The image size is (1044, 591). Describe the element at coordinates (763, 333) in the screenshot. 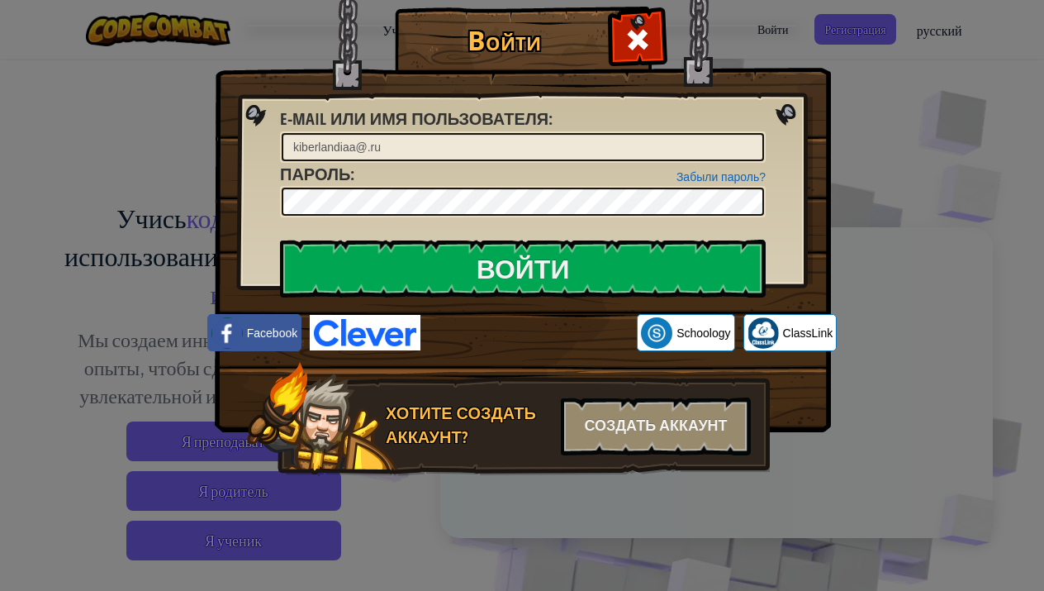

I see `img: classlink-logo-small.png` at that location.